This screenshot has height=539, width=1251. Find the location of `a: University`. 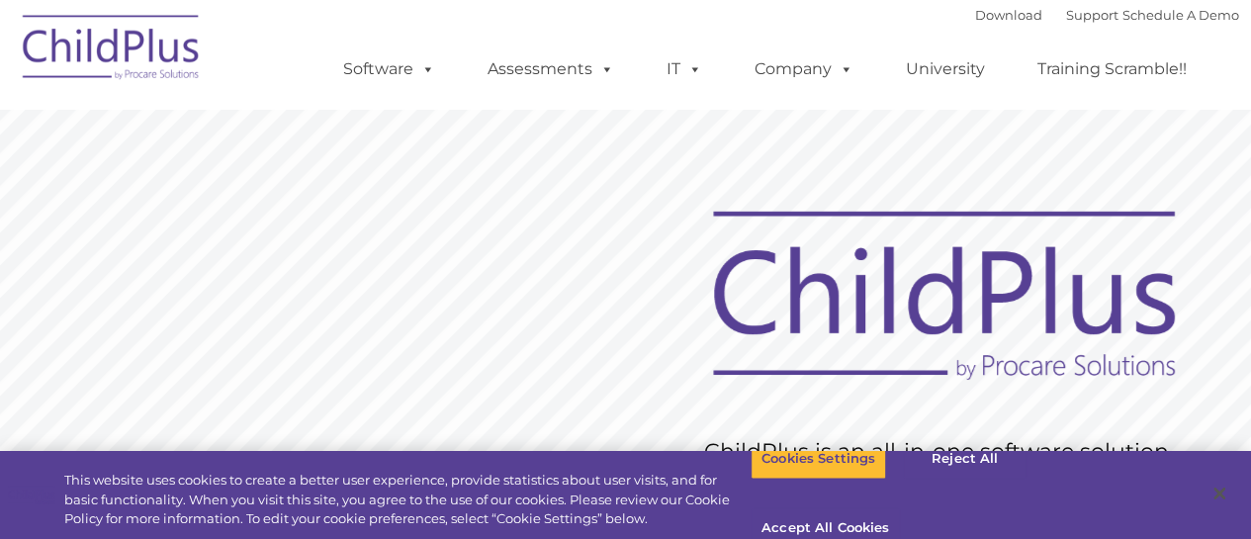

a: University is located at coordinates (946, 69).